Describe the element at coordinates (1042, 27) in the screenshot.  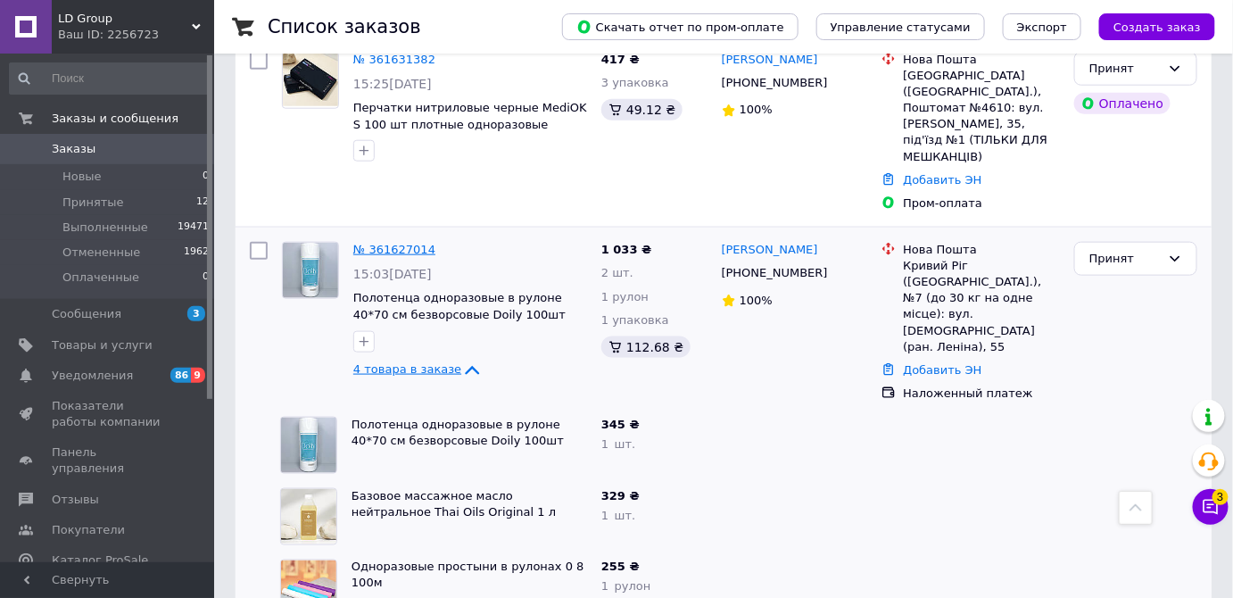
I see `span: Экспорт` at that location.